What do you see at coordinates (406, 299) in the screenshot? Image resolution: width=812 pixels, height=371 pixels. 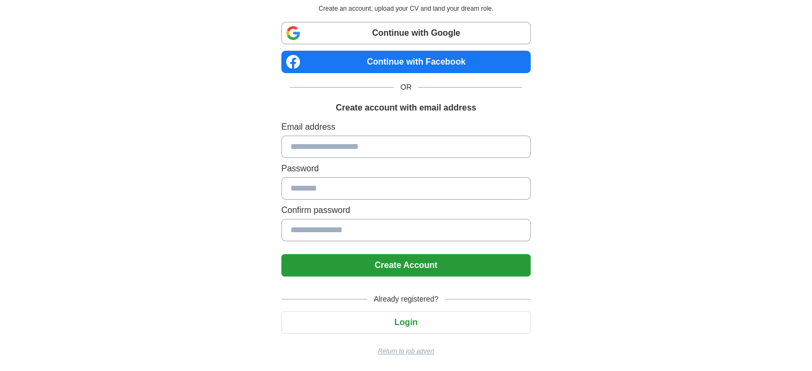 I see `span: Already registered?` at bounding box center [406, 299].